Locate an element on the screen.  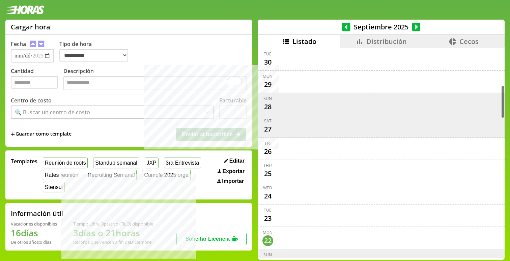
span: +Guardar como template is located at coordinates (41, 134).